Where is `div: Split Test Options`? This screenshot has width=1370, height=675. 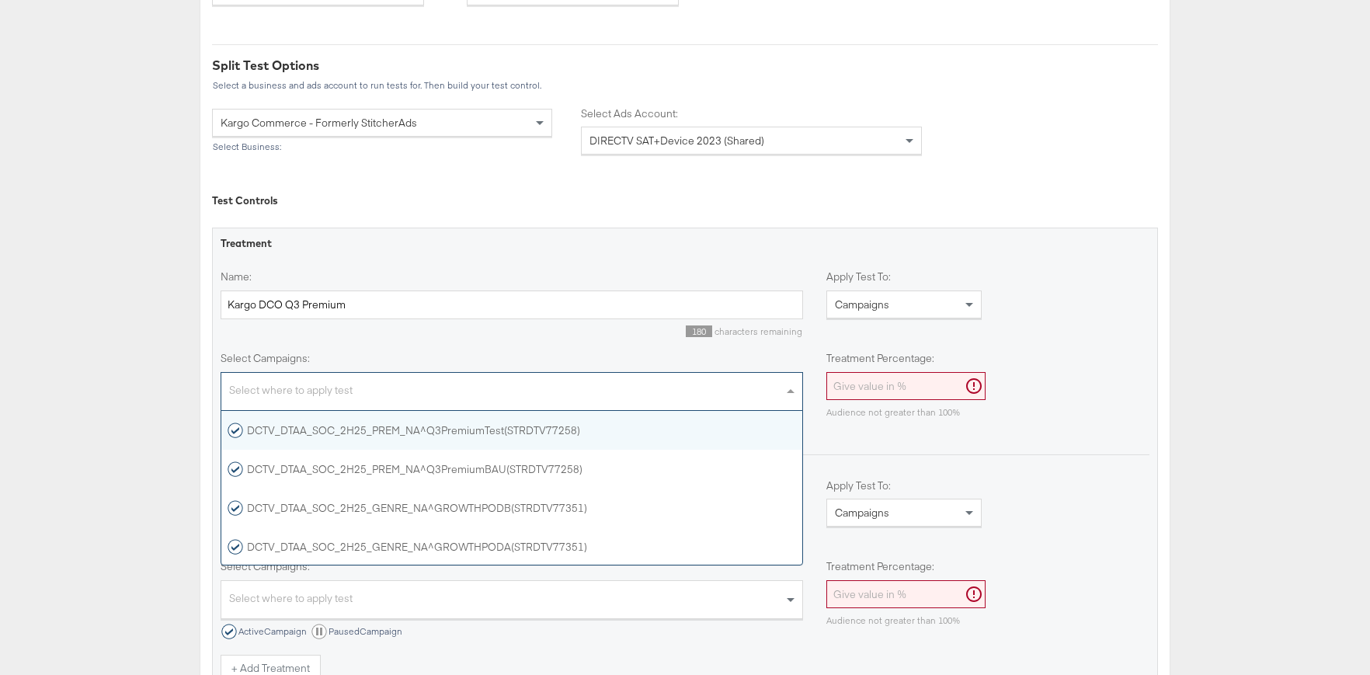 div: Split Test Options is located at coordinates (685, 65).